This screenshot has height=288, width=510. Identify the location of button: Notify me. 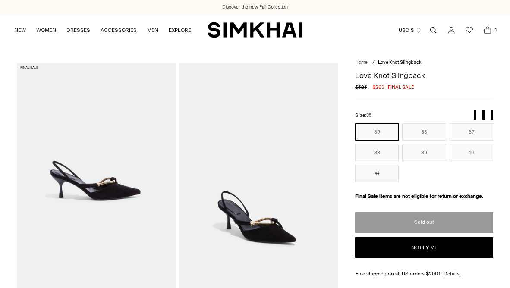
(424, 248).